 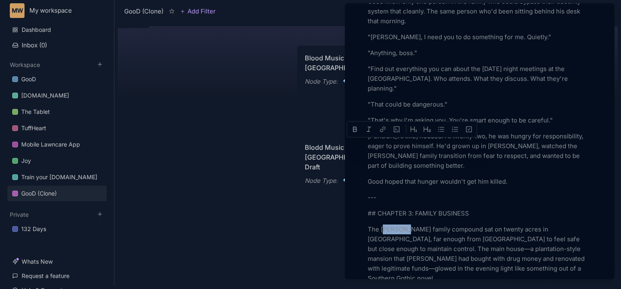 What do you see at coordinates (480, 121) in the screenshot?
I see `p: "That's why I'm asking you. You're smart enough to be careful."` at bounding box center [480, 121].